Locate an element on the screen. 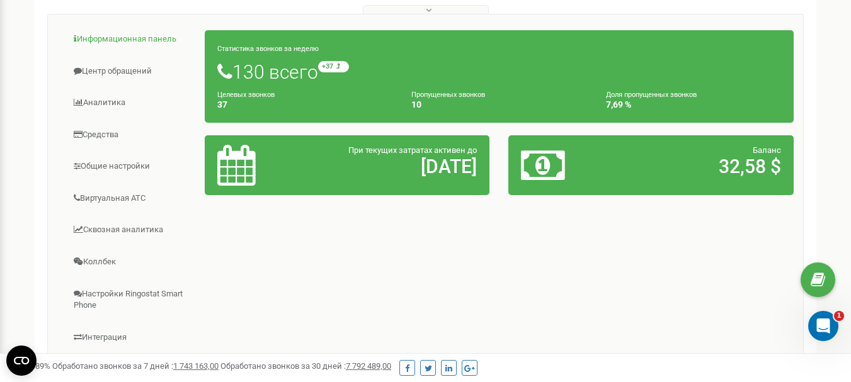 The image size is (851, 382). h4: 10 is located at coordinates (499, 105).